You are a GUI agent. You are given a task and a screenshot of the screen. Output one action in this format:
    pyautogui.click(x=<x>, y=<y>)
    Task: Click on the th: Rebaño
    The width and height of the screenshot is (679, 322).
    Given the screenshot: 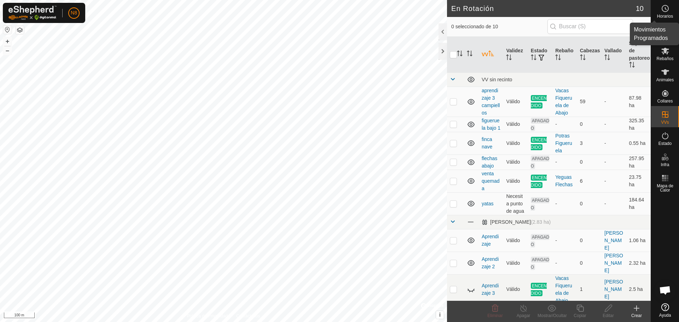 What is the action you would take?
    pyautogui.click(x=564, y=55)
    